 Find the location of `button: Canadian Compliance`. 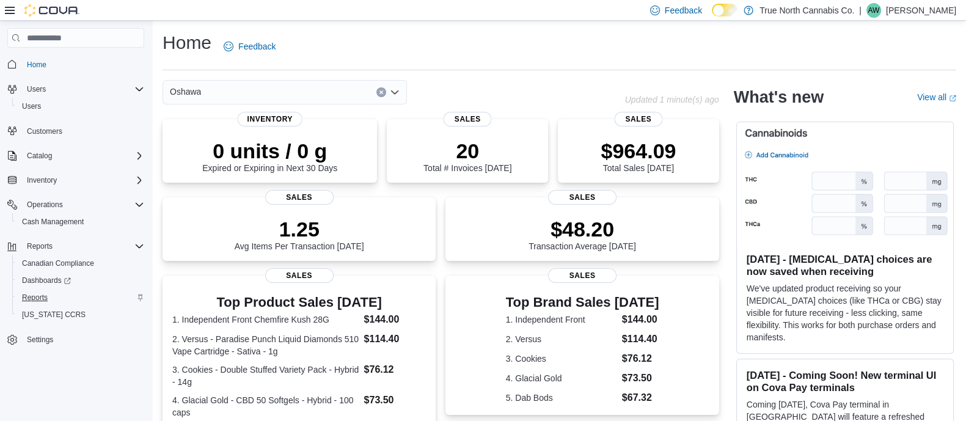

button: Canadian Compliance is located at coordinates (81, 263).